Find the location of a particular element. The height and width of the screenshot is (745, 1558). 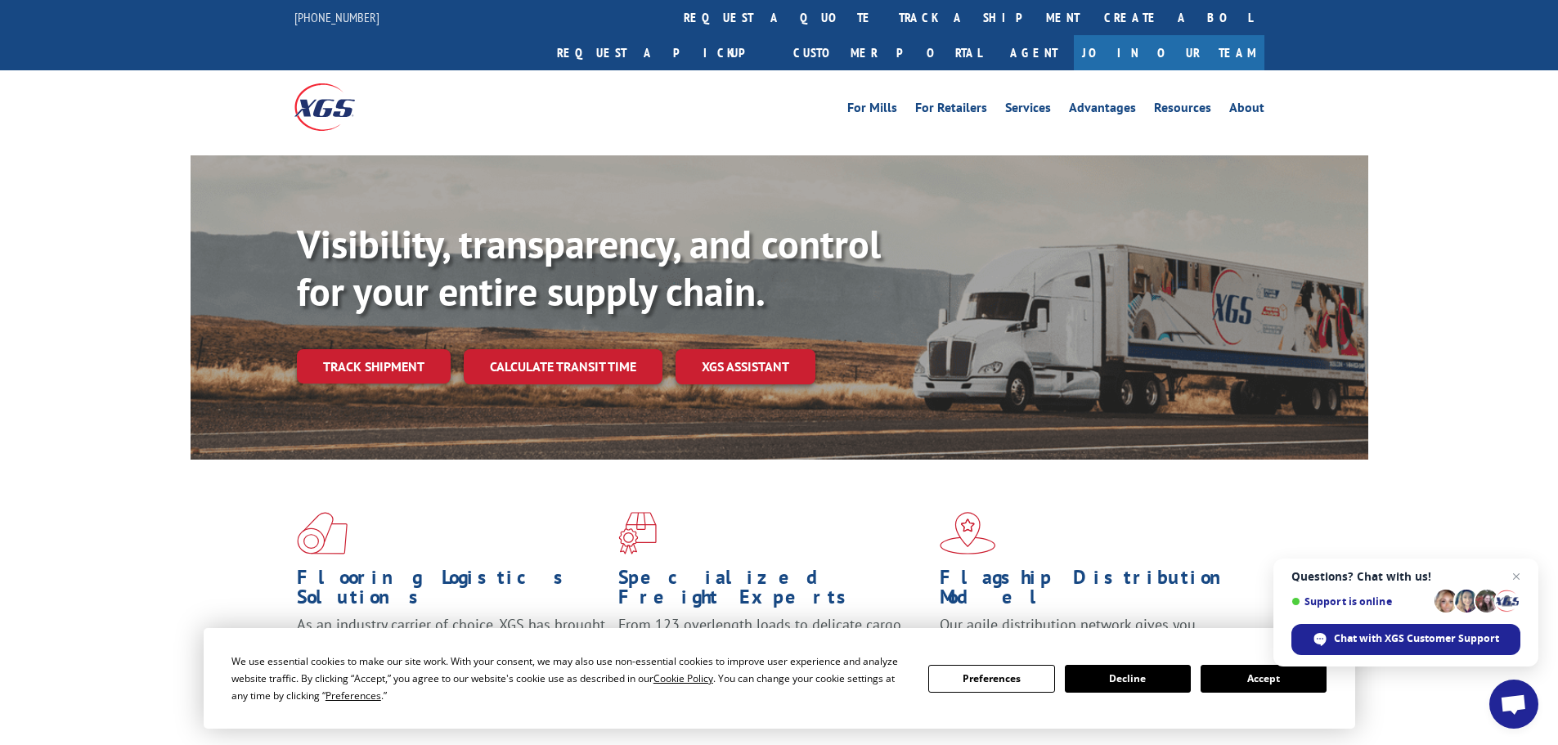

span: Questions? Chat with us! is located at coordinates (1406, 577).